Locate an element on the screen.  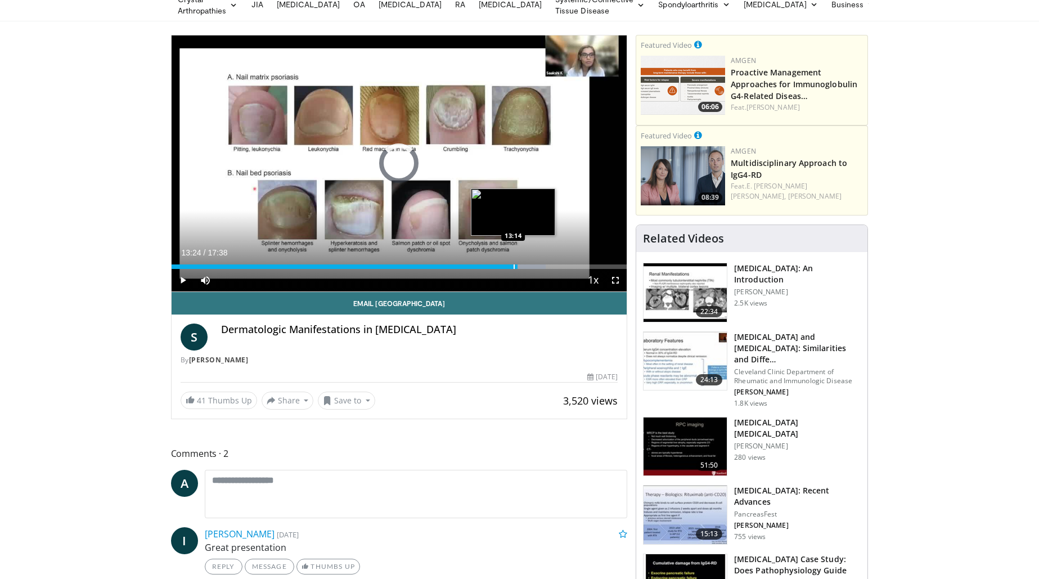
button: Playback Rate is located at coordinates (593, 280).